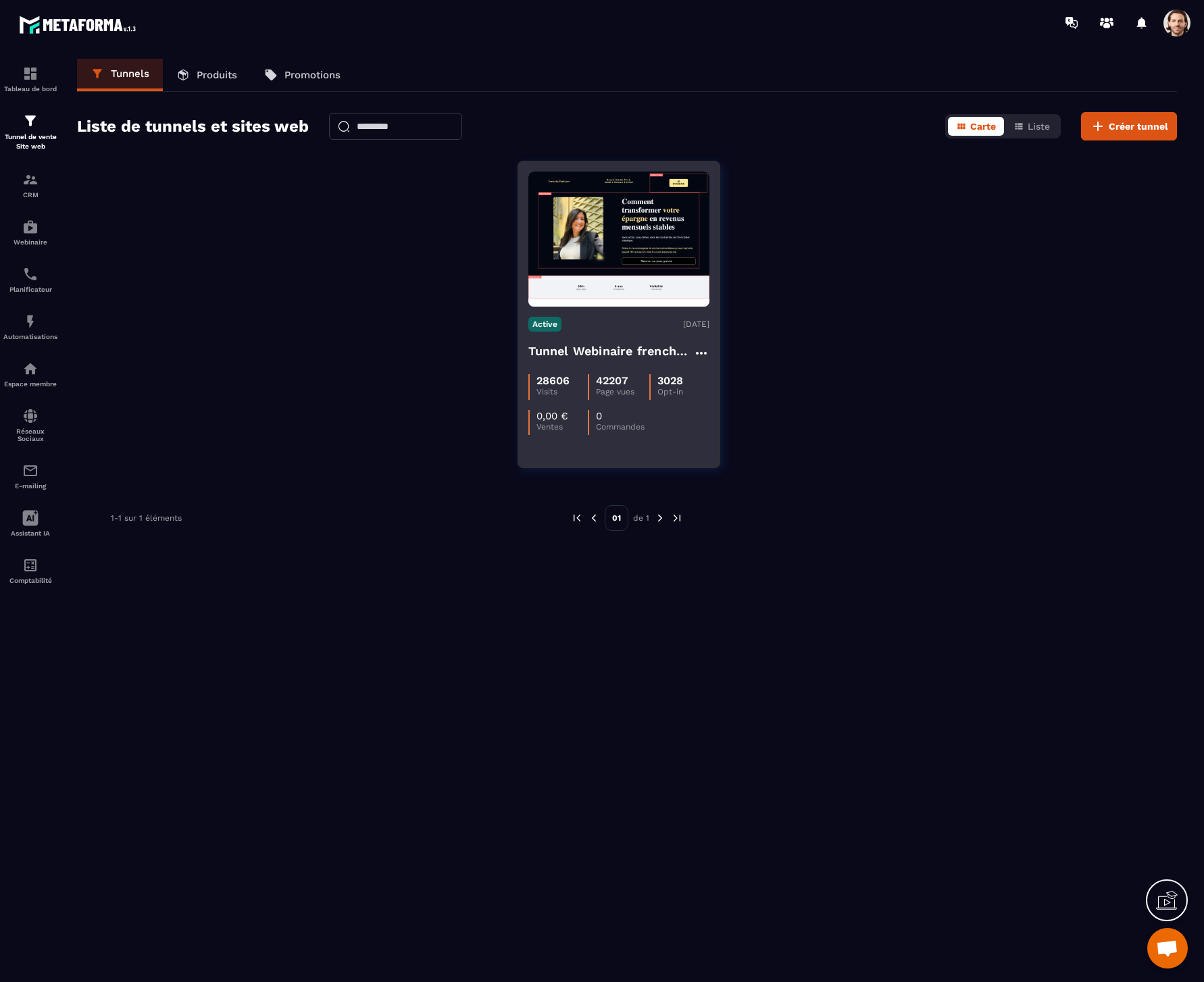 This screenshot has width=1204, height=982. What do you see at coordinates (30, 275) in the screenshot?
I see `img: scheduler` at bounding box center [30, 275].